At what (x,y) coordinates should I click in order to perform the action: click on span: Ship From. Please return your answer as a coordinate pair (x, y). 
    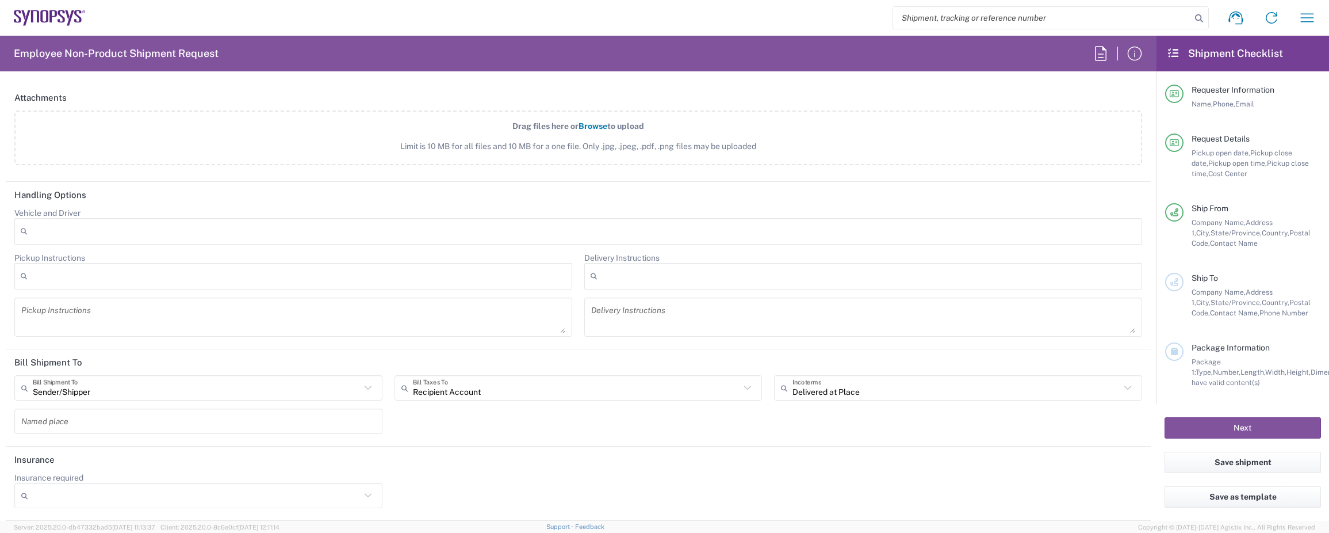
    Looking at the image, I should click on (1210, 208).